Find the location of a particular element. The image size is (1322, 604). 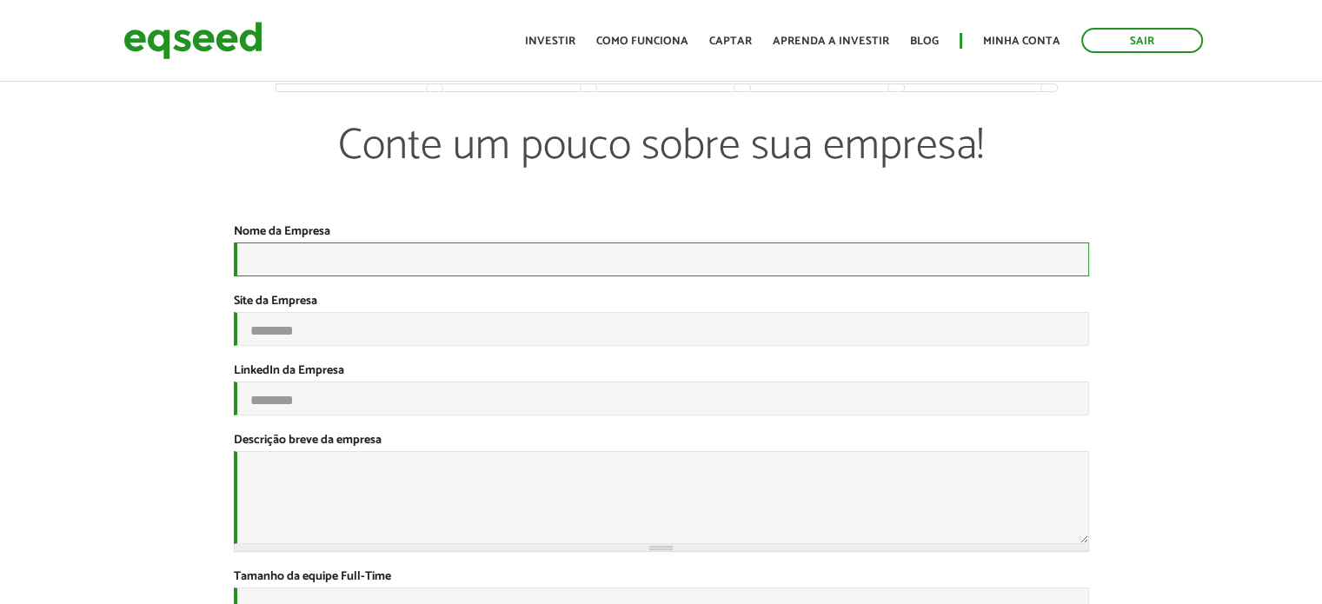

a: Como funciona is located at coordinates (642, 41).